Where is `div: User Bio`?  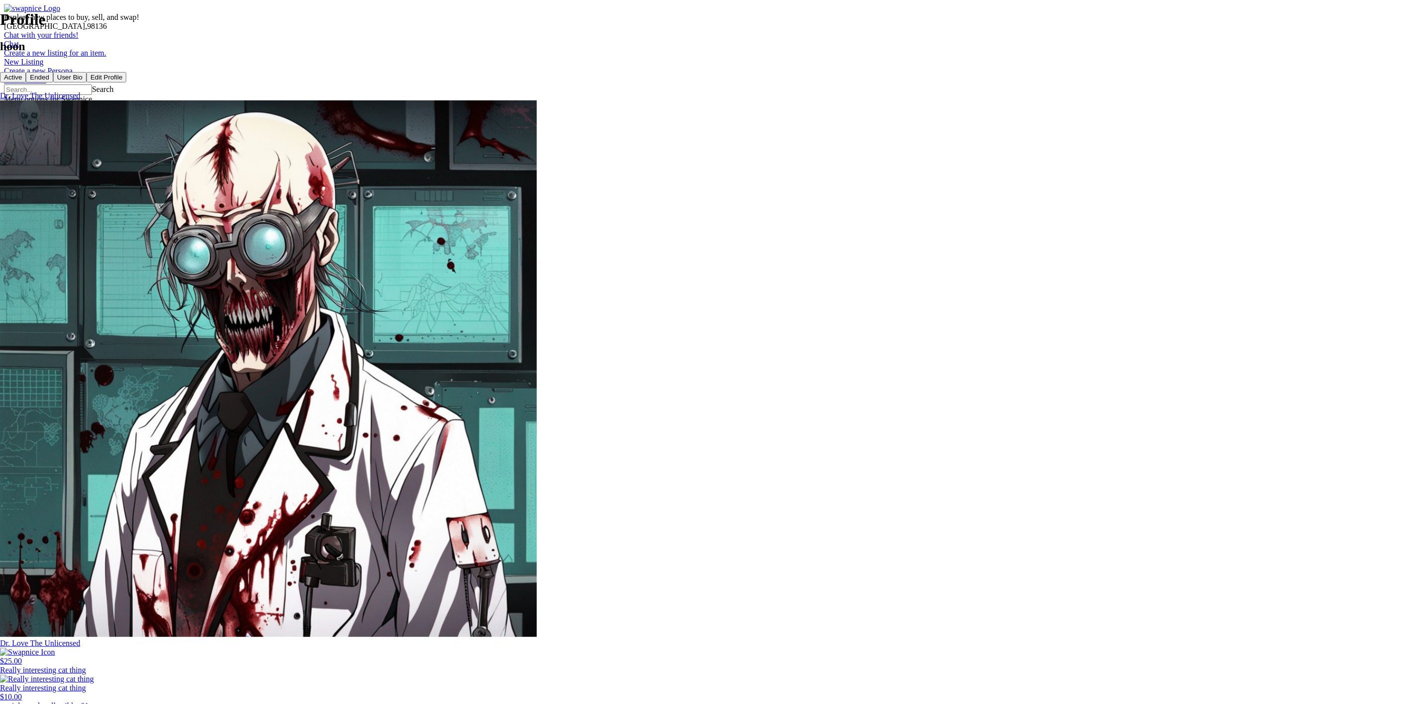 div: User Bio is located at coordinates (70, 77).